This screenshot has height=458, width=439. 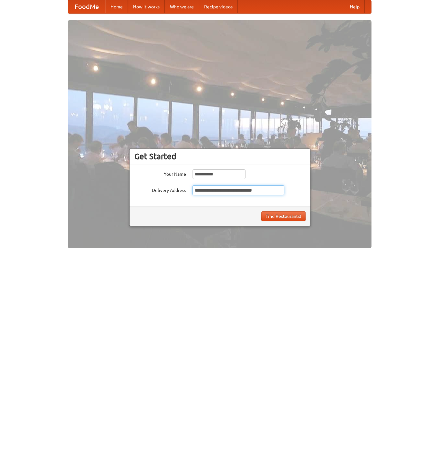 I want to click on a: How it works, so click(x=146, y=7).